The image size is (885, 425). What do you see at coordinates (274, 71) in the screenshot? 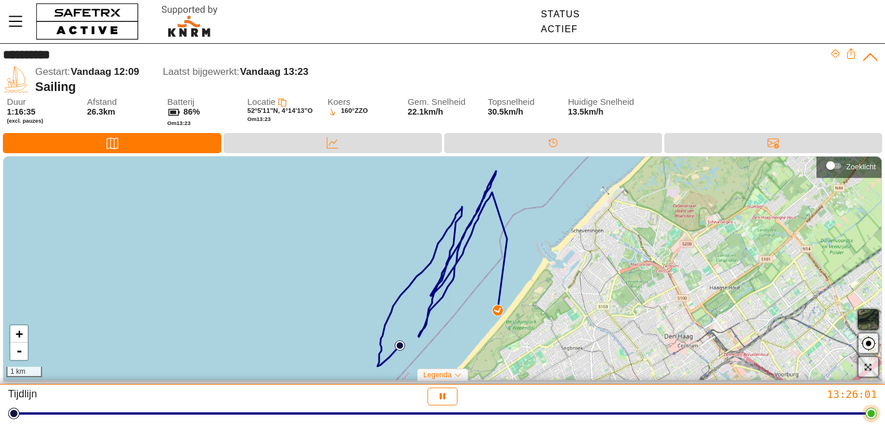
I see `span: Vandaag 13:23` at bounding box center [274, 71].